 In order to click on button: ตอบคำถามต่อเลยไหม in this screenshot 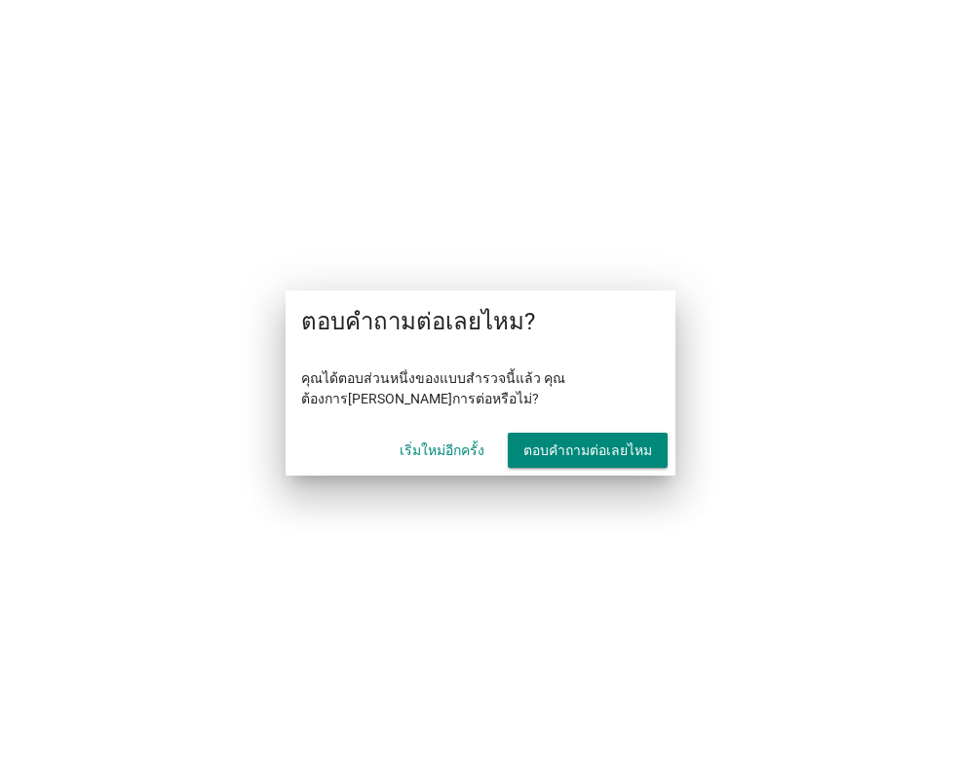, I will do `click(588, 450)`.